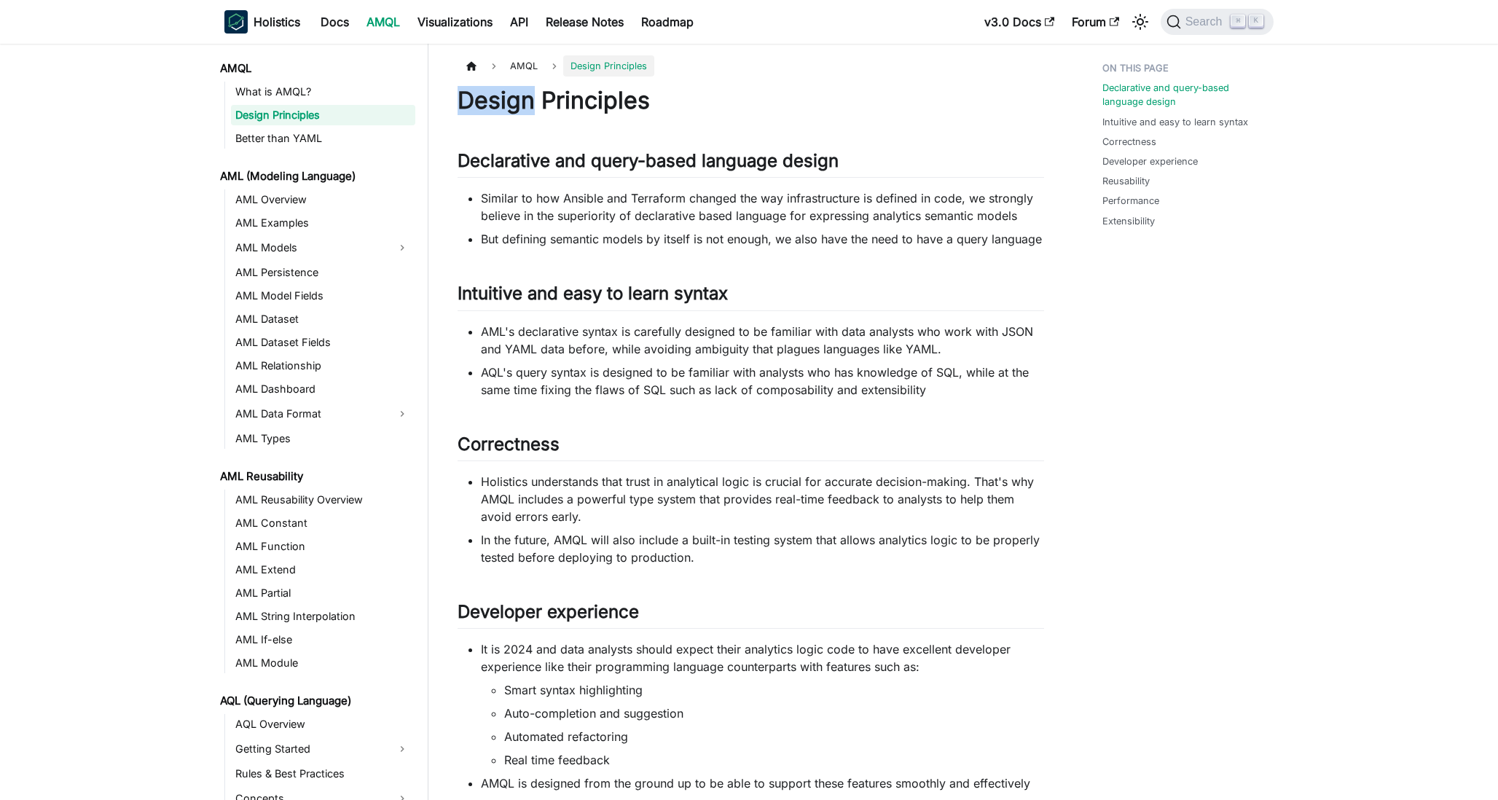 The image size is (1498, 800). What do you see at coordinates (1206, 22) in the screenshot?
I see `span: Search` at bounding box center [1206, 22].